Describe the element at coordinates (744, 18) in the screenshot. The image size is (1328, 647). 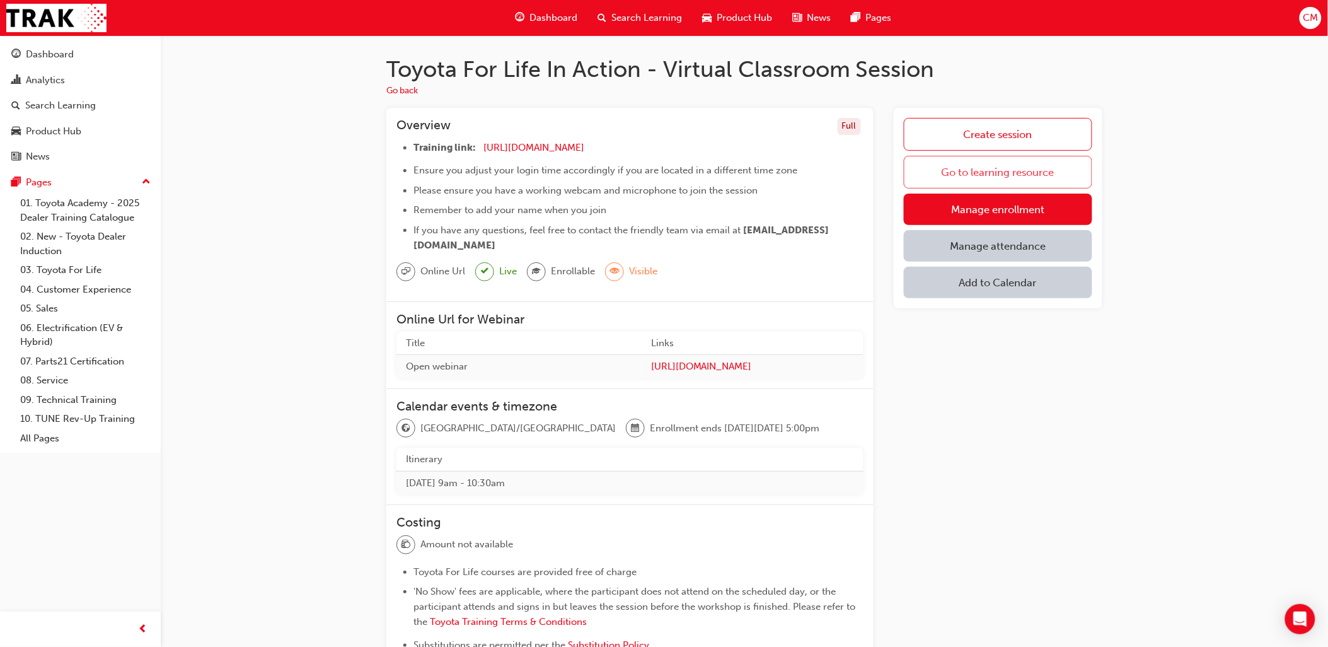
I see `span: Product Hub` at that location.